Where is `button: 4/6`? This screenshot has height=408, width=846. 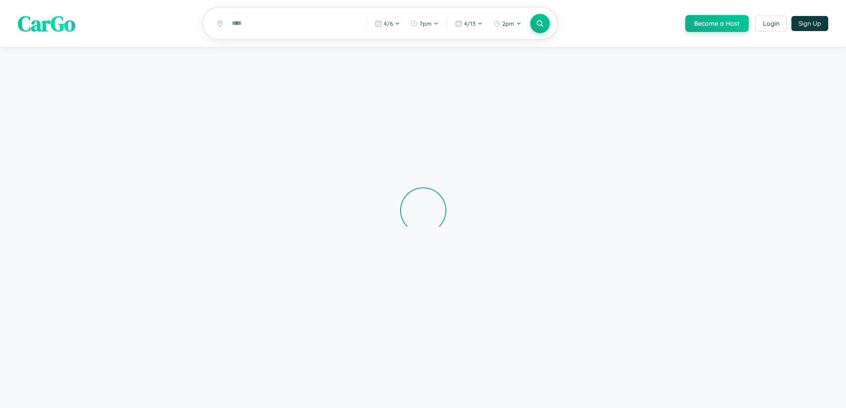 button: 4/6 is located at coordinates (387, 24).